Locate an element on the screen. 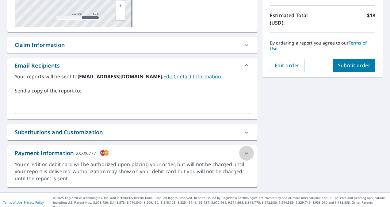  a: EditContactInfo is located at coordinates (193, 76).